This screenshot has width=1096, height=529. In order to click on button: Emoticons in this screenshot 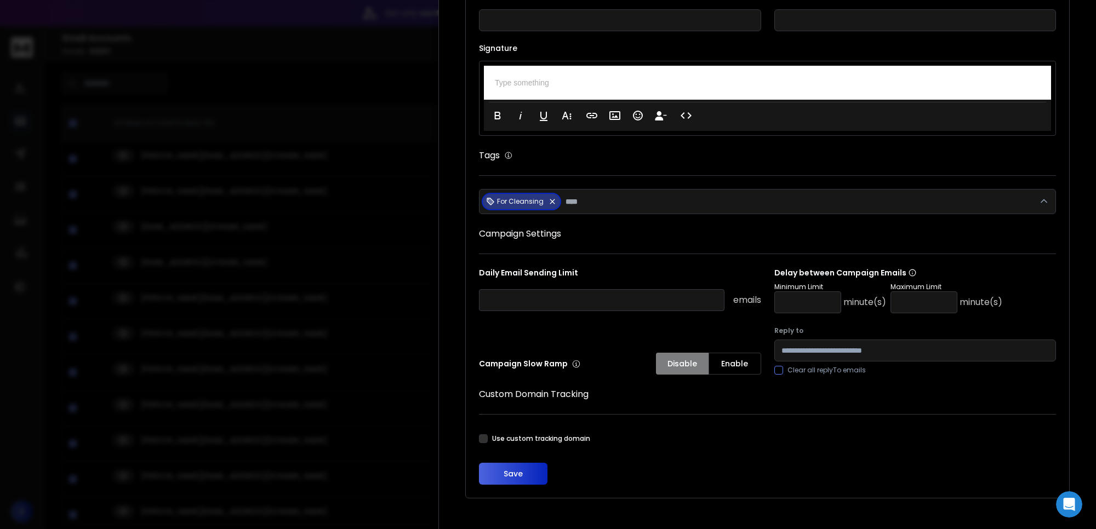, I will do `click(638, 116)`.